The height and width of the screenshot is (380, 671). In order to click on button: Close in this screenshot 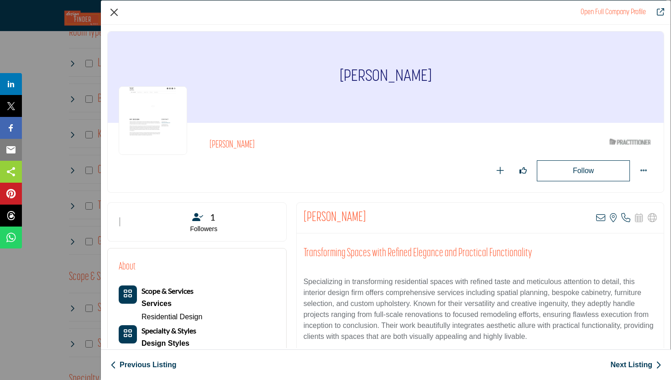, I will do `click(114, 12)`.